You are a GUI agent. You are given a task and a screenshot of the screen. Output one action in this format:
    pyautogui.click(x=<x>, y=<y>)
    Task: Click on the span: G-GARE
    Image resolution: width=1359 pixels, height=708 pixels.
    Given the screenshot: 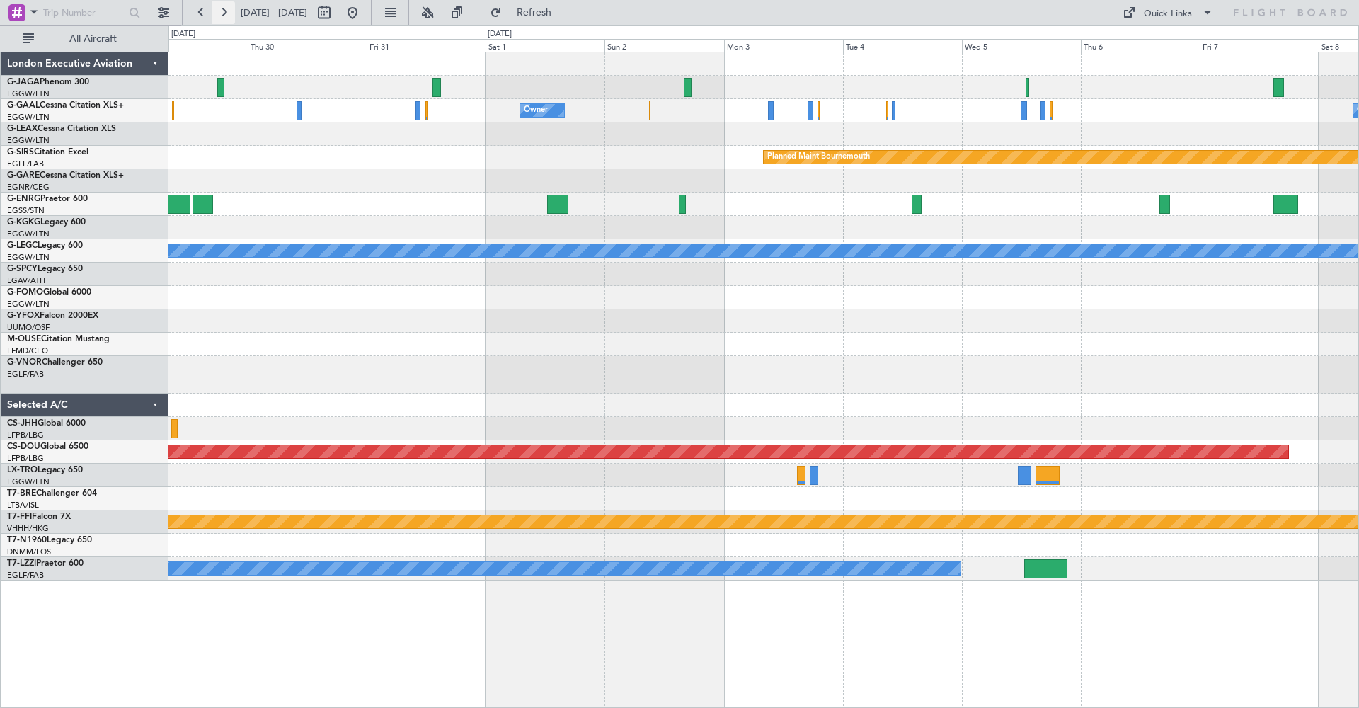 What is the action you would take?
    pyautogui.click(x=23, y=175)
    